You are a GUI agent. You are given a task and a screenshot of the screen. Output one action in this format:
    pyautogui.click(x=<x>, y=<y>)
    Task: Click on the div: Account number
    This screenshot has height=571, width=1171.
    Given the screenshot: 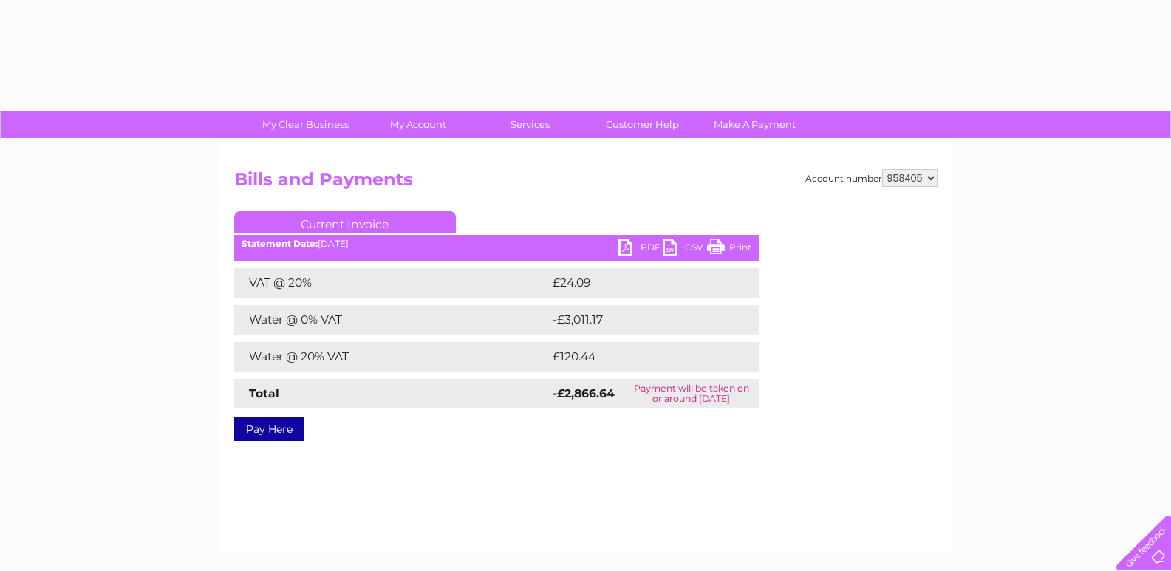 What is the action you would take?
    pyautogui.click(x=871, y=178)
    